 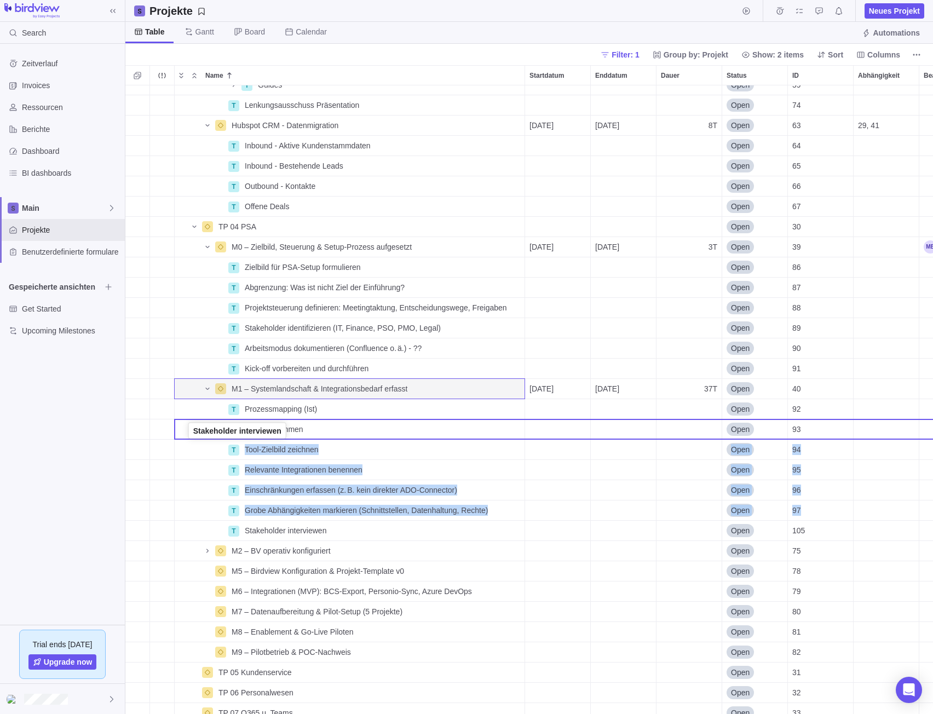 What do you see at coordinates (820, 530) in the screenshot?
I see `div: 105` at bounding box center [820, 530].